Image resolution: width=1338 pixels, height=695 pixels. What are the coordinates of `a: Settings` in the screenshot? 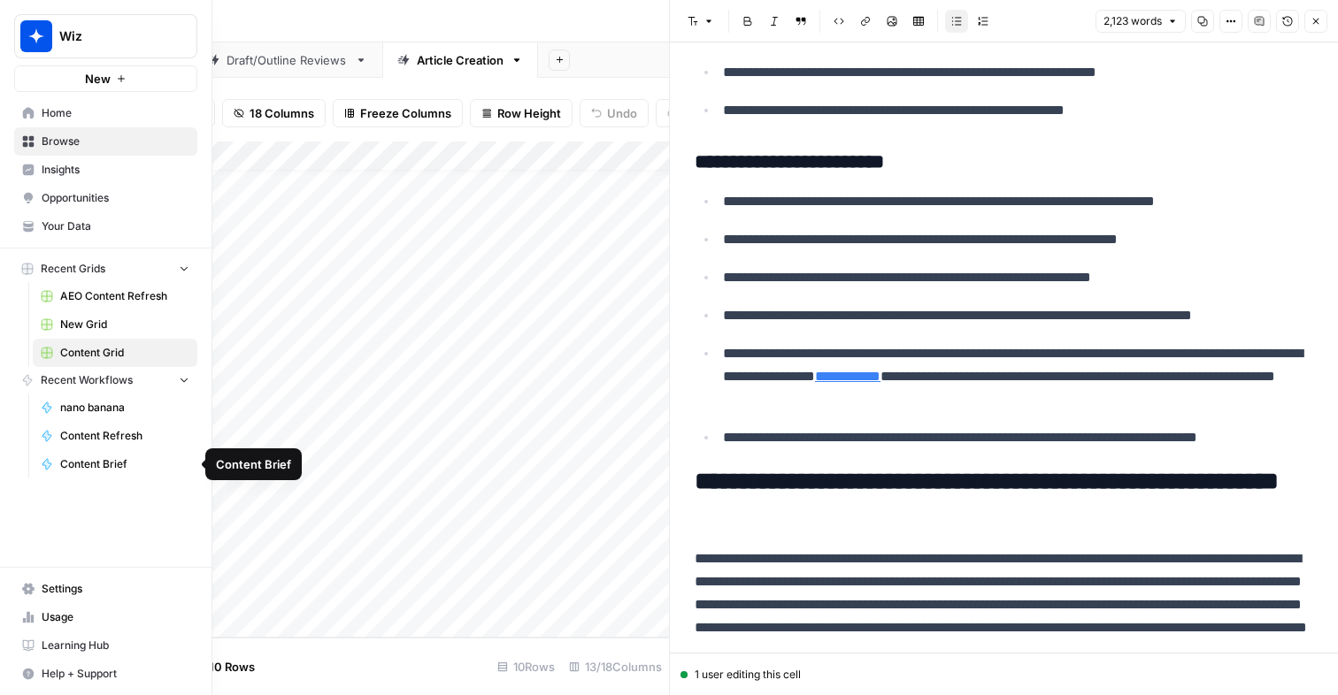 It's located at (105, 589).